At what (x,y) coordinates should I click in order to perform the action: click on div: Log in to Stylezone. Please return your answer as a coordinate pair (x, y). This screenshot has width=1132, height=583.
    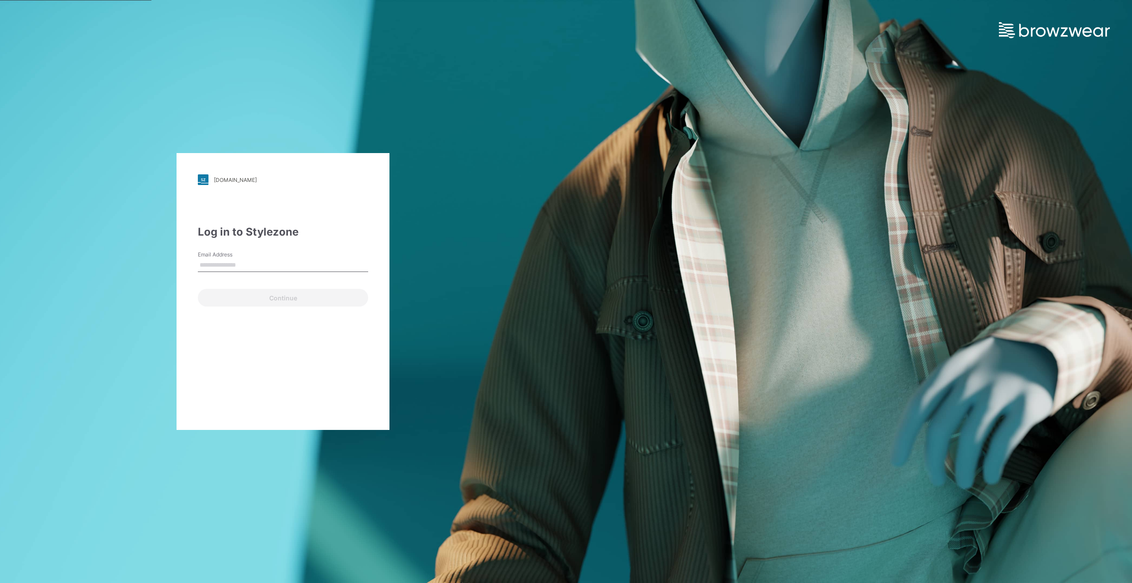
    Looking at the image, I should click on (283, 232).